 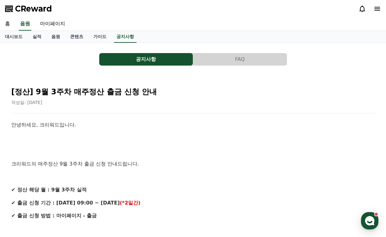 What do you see at coordinates (193, 92) in the screenshot?
I see `h2: [정산] 9월 3주차 매주정산 출금 신청 안내` at bounding box center [193, 92].